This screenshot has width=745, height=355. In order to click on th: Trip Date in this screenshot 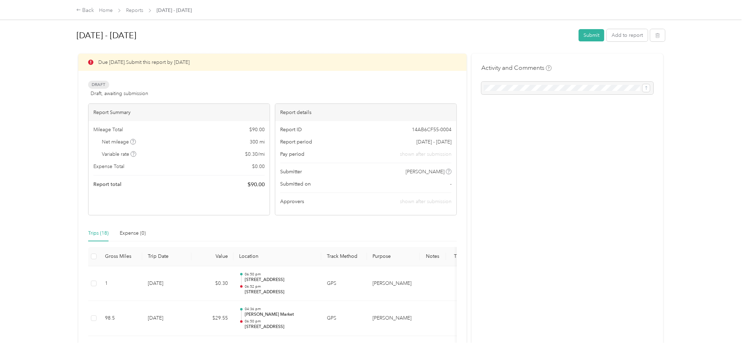, I will do `click(167, 257)`.